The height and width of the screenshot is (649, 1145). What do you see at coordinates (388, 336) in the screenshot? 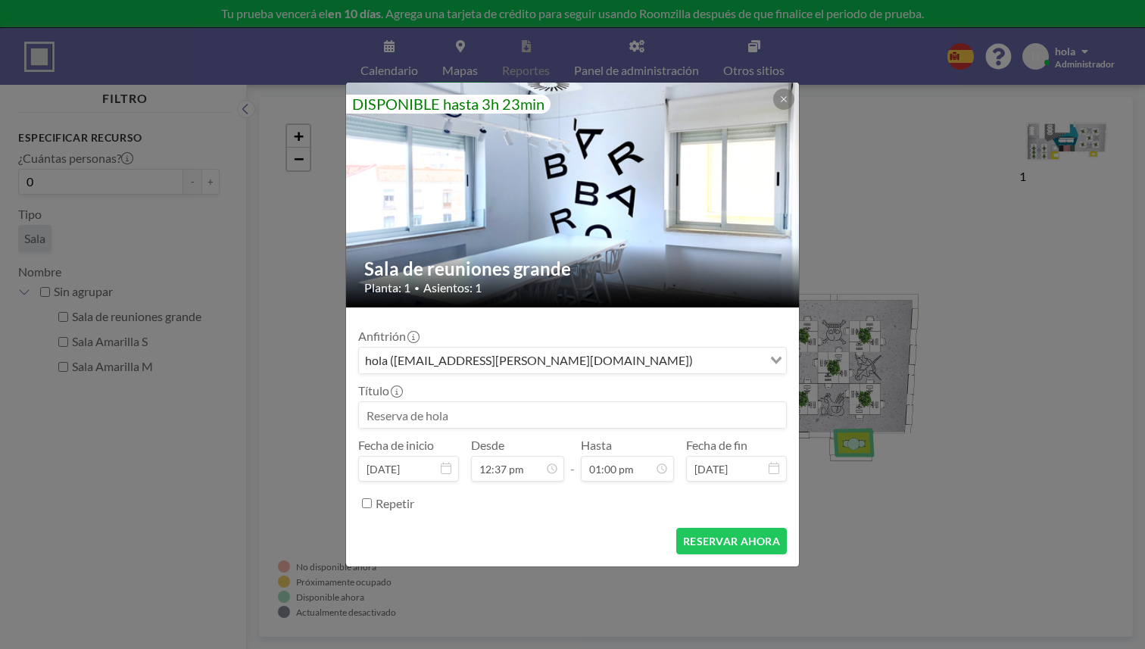
I see `label: Anfitrión` at bounding box center [388, 336].